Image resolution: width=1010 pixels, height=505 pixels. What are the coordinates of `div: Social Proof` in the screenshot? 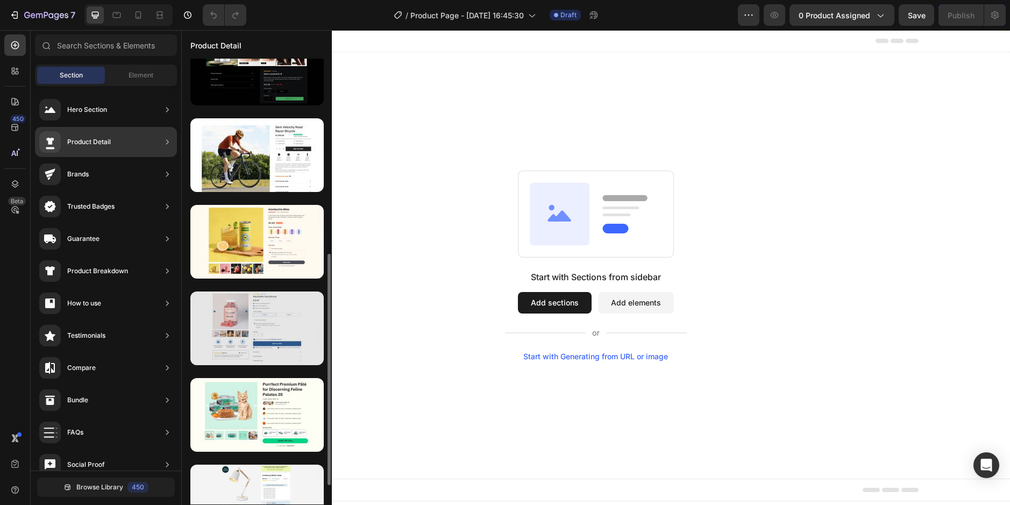 It's located at (86, 465).